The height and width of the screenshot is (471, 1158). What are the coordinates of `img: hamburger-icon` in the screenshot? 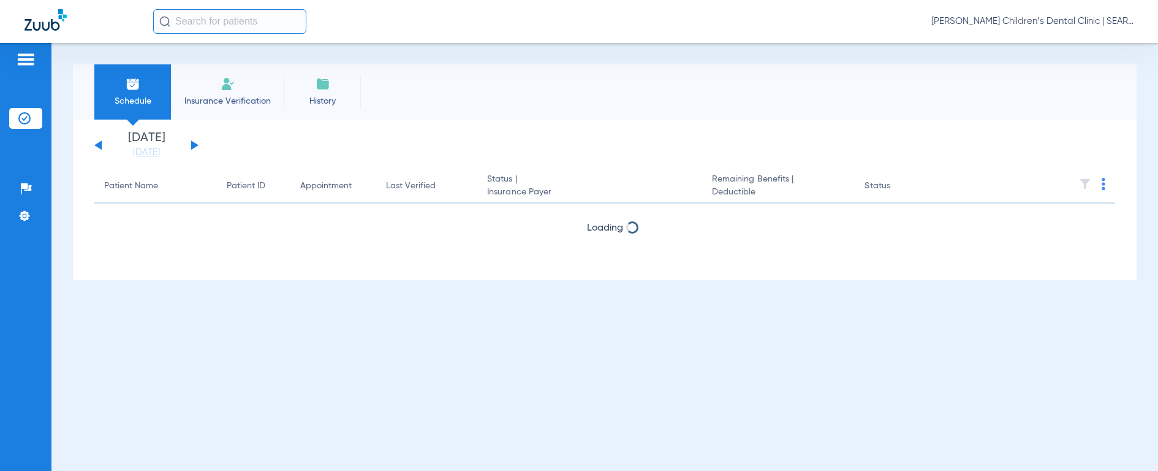 It's located at (26, 59).